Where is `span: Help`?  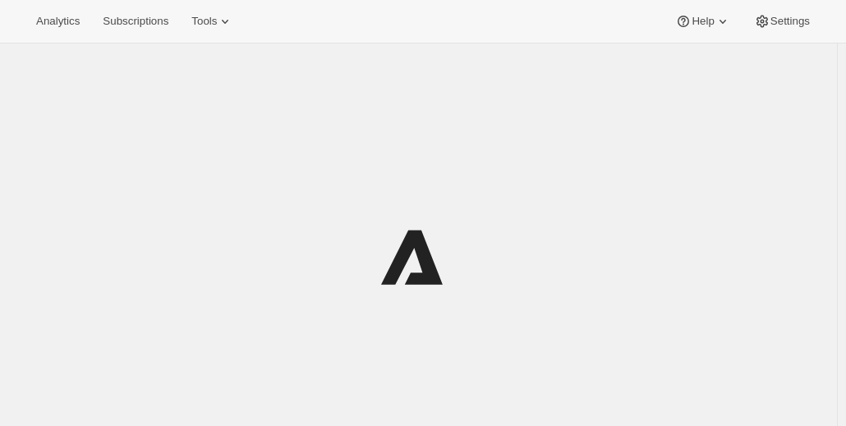 span: Help is located at coordinates (702, 21).